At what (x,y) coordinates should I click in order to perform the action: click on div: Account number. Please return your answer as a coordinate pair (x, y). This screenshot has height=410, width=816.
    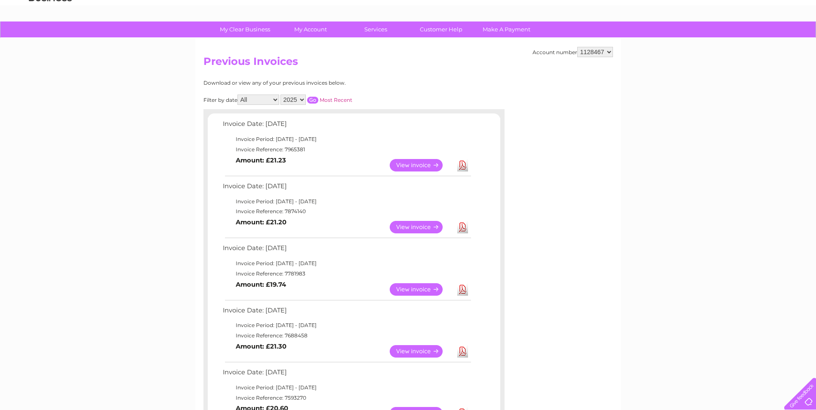
    Looking at the image, I should click on (573, 52).